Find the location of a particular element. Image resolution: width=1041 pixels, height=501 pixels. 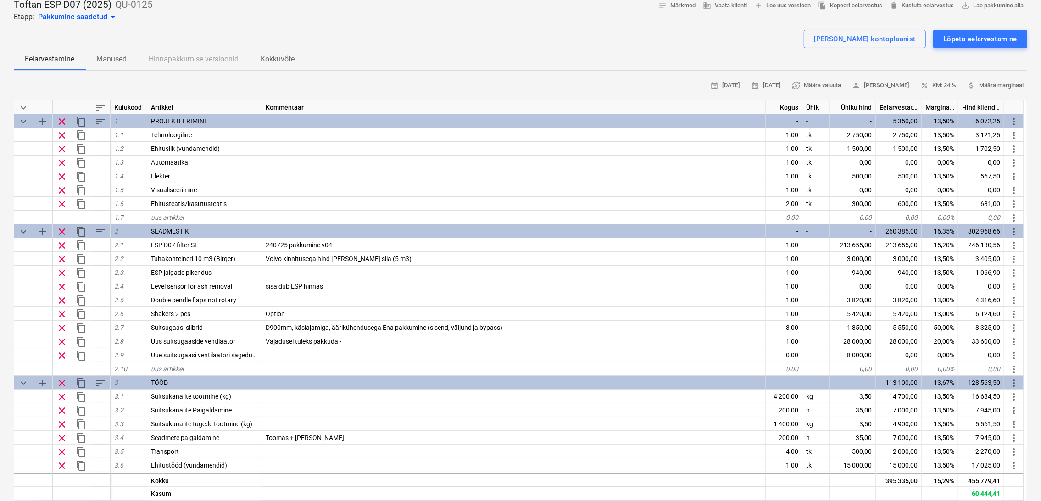

div: 3 000,00 is located at coordinates (853, 259).